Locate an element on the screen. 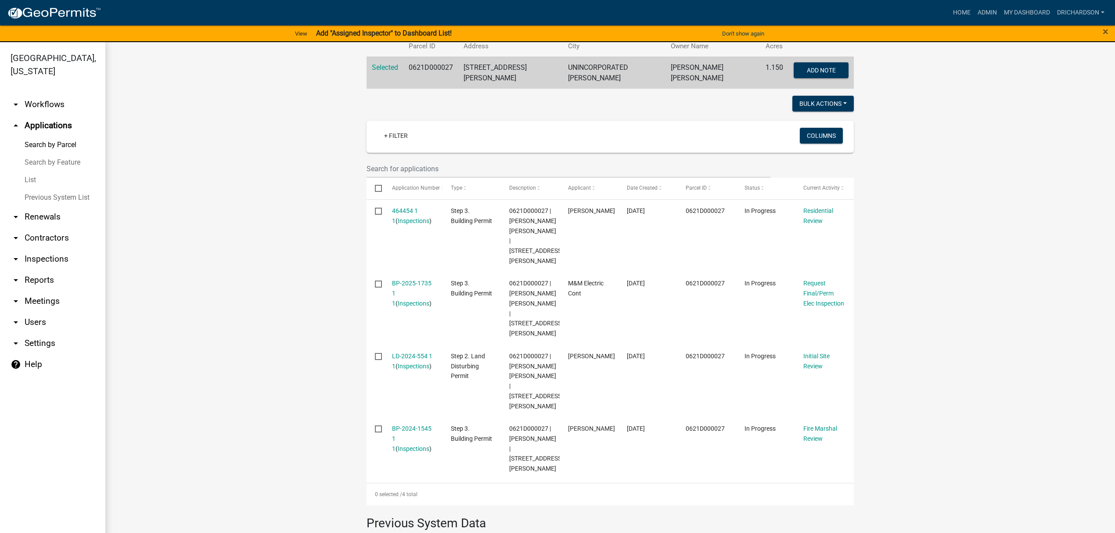 The height and width of the screenshot is (533, 1115). span: Type is located at coordinates (457, 188).